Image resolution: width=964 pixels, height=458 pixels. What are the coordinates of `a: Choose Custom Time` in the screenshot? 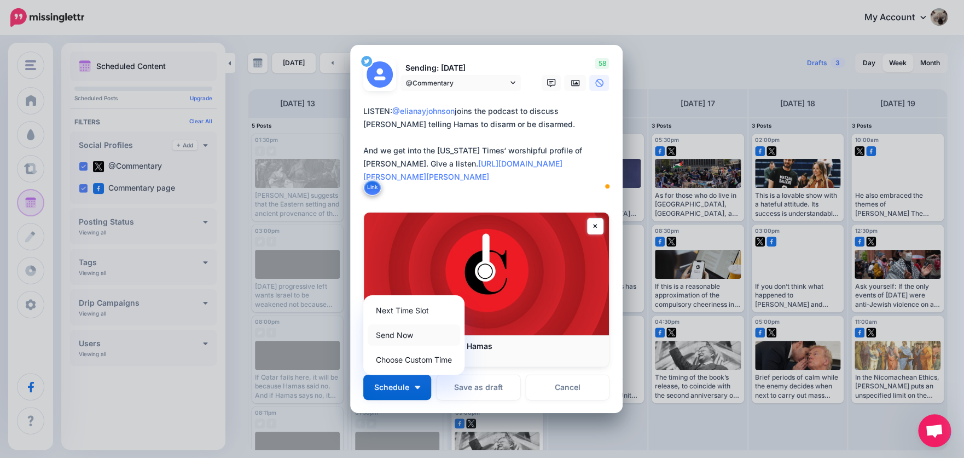 It's located at (414, 359).